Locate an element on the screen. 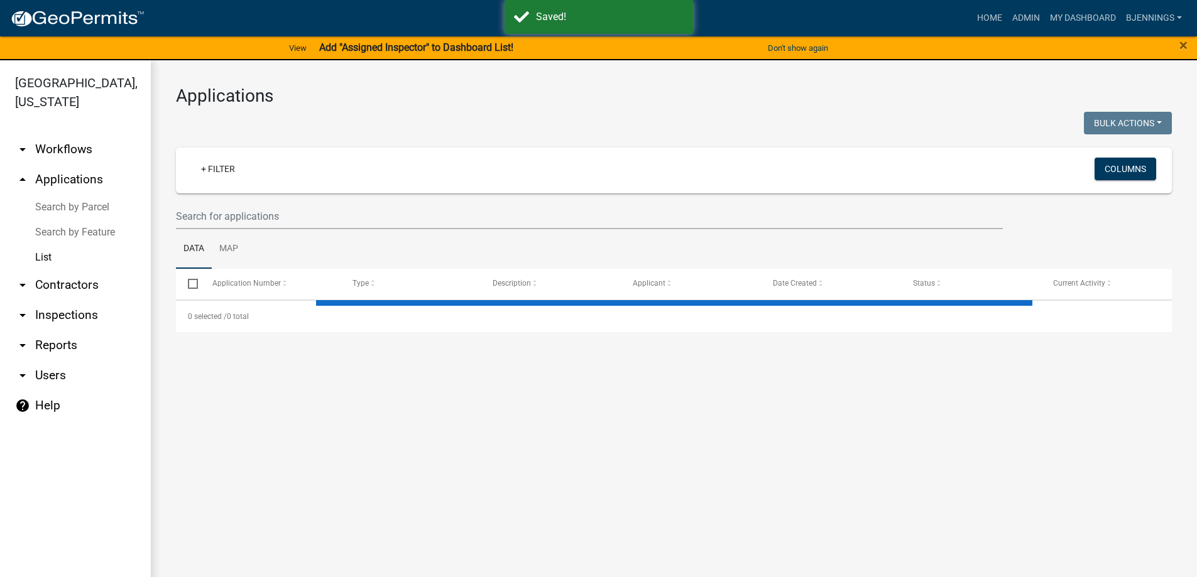 This screenshot has width=1197, height=577. button: Don't show again is located at coordinates (798, 48).